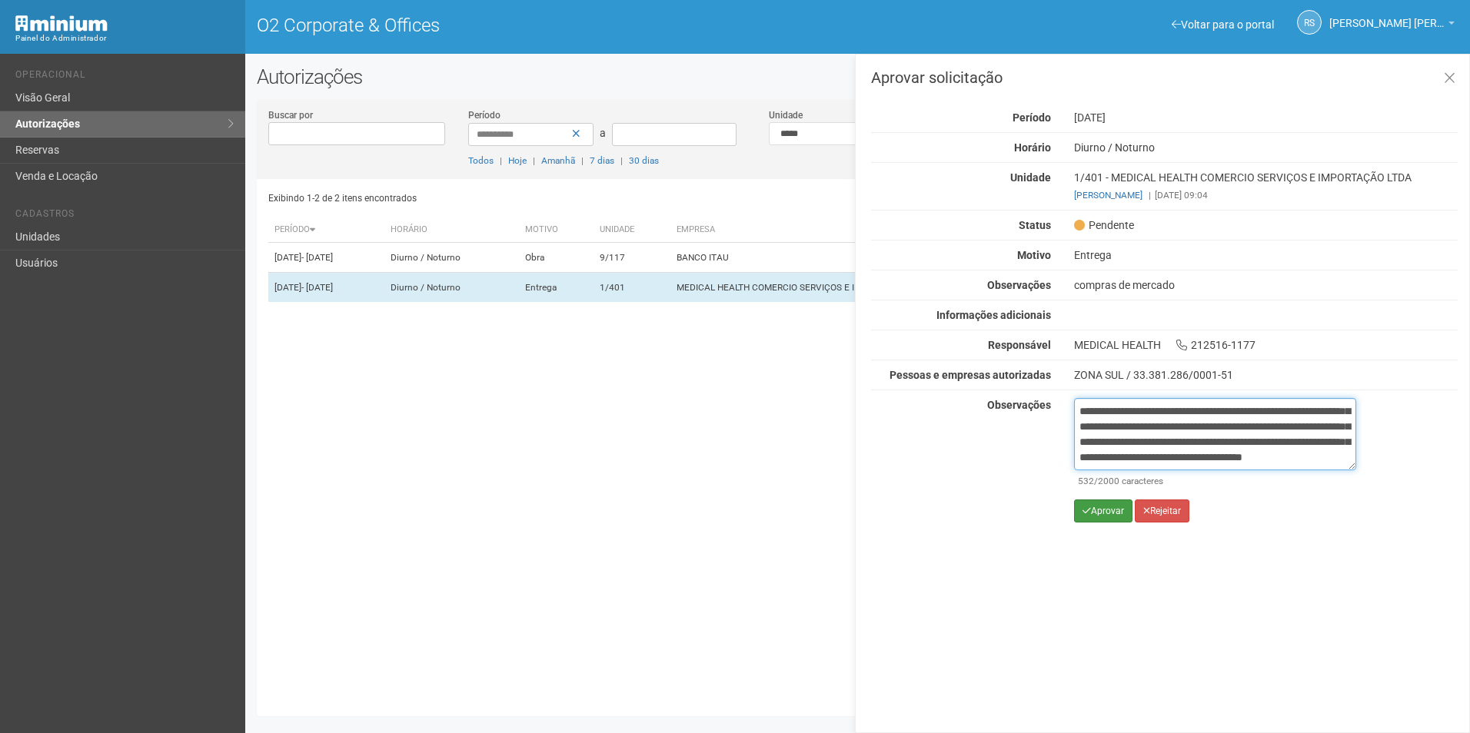  Describe the element at coordinates (1030, 178) in the screenshot. I see `strong: Unidade` at that location.